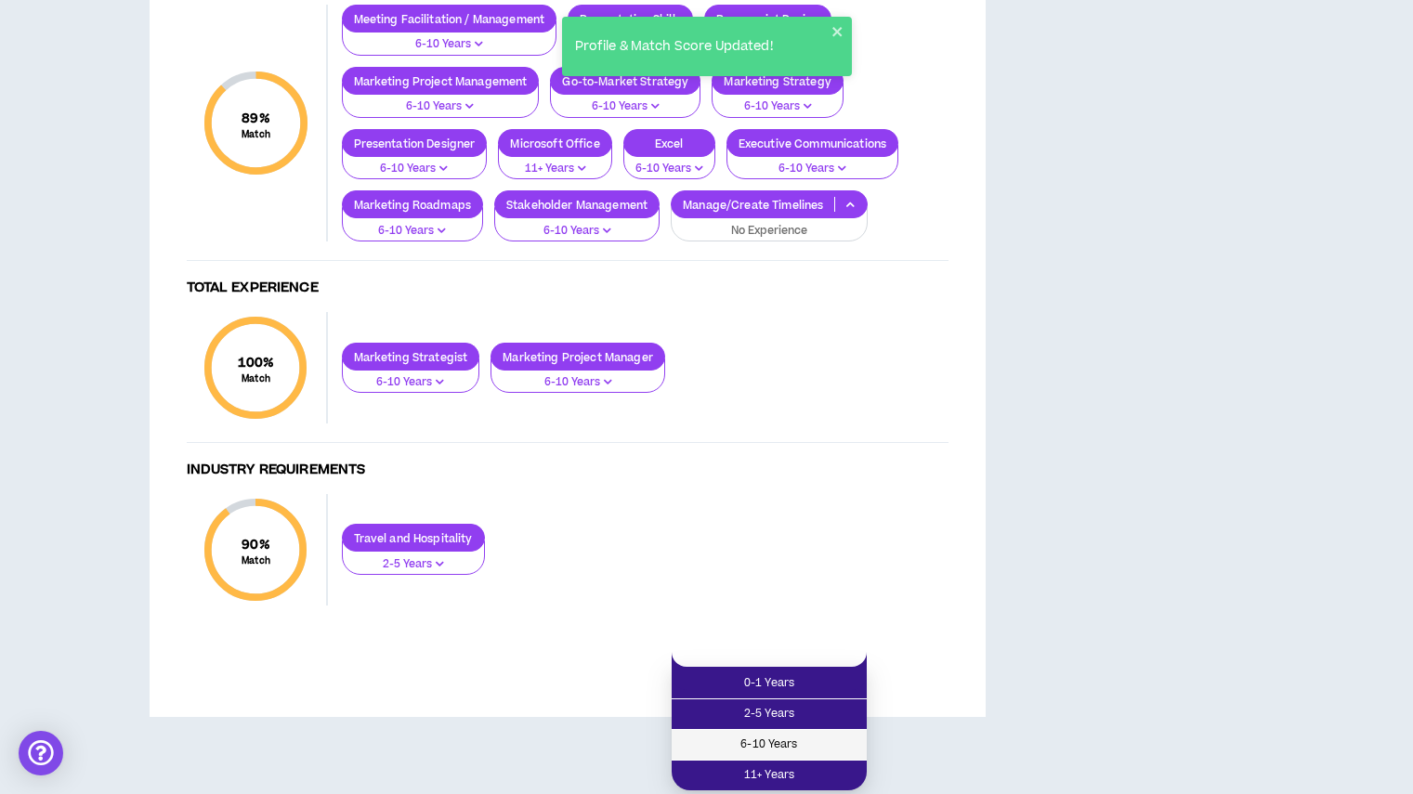  Describe the element at coordinates (700, 46) in the screenshot. I see `div: Profile & Match Score Updated!` at that location.